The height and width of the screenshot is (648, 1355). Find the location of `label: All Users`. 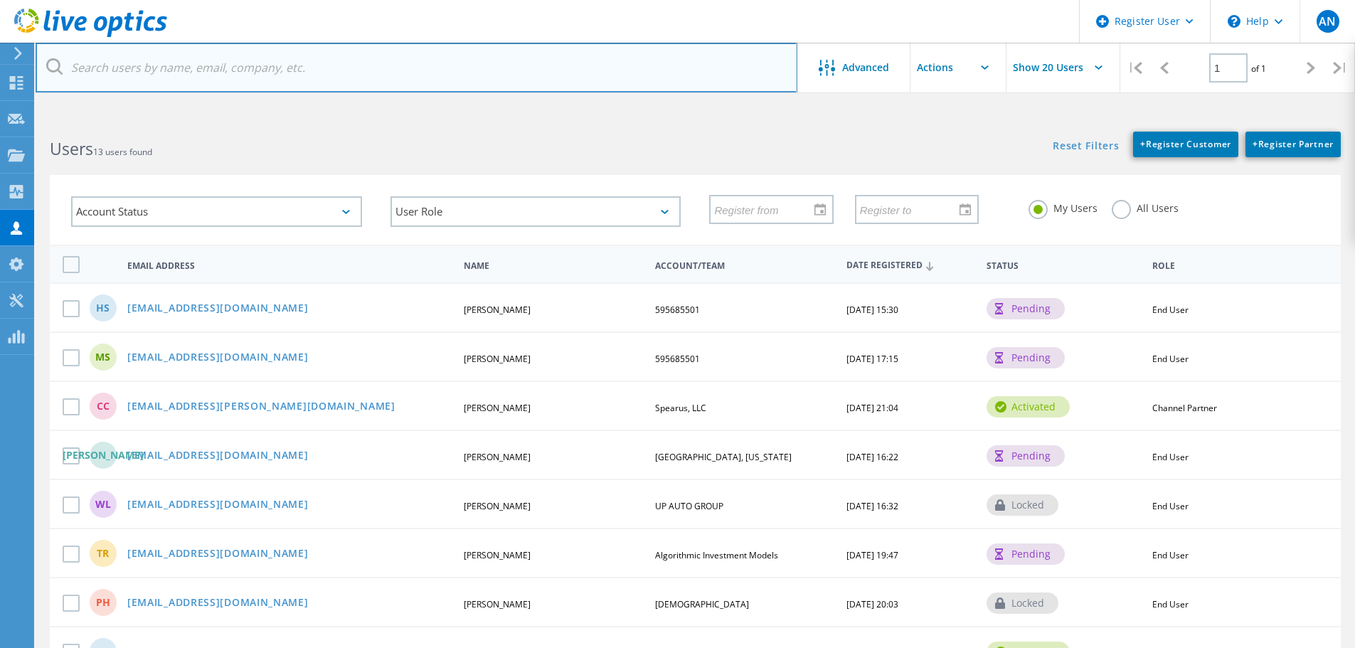

label: All Users is located at coordinates (1145, 206).